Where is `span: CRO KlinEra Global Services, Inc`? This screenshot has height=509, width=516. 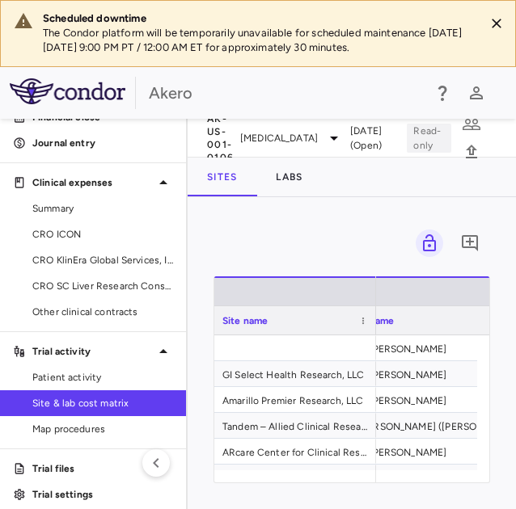
span: CRO KlinEra Global Services, Inc is located at coordinates (103, 260).